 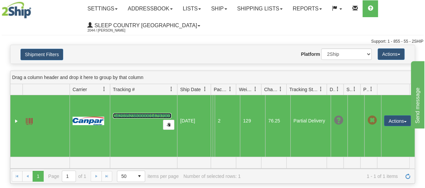 I want to click on label: Platform, so click(x=311, y=54).